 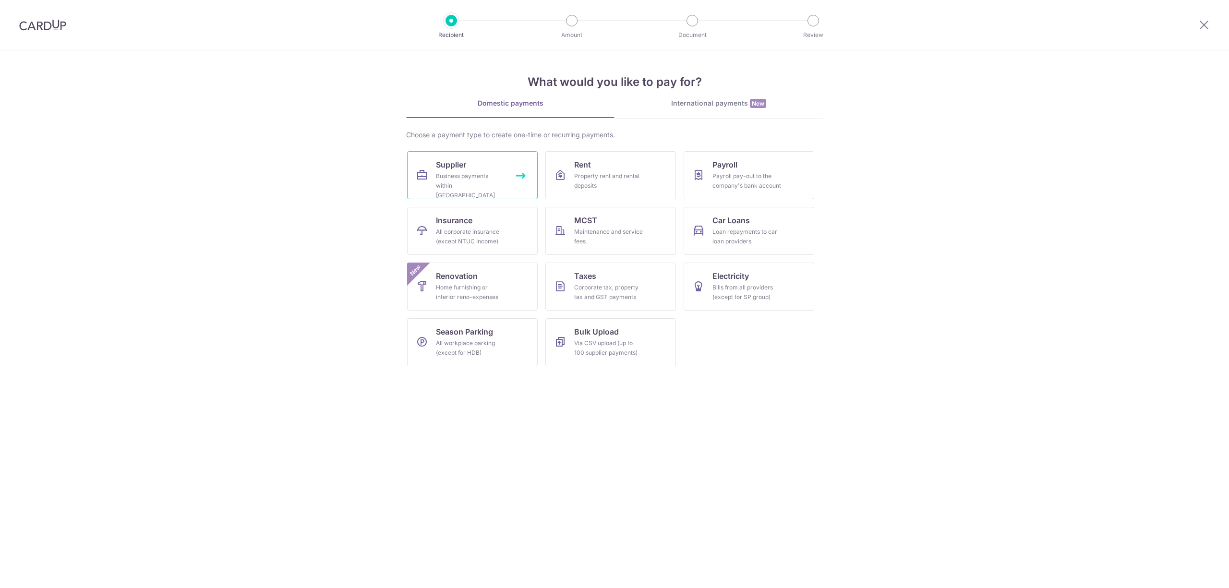 What do you see at coordinates (582, 165) in the screenshot?
I see `span: Rent` at bounding box center [582, 165].